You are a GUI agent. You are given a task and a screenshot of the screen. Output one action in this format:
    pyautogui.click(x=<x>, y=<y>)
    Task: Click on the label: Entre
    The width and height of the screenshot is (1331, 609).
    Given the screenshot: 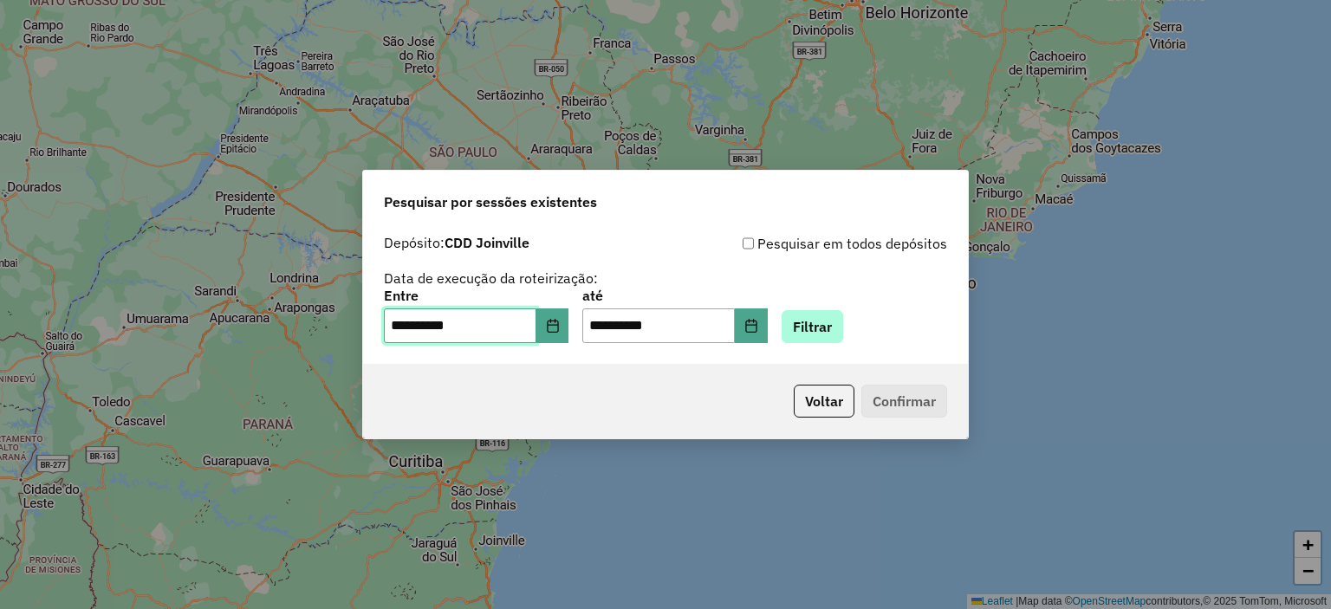 What is the action you would take?
    pyautogui.click(x=476, y=295)
    